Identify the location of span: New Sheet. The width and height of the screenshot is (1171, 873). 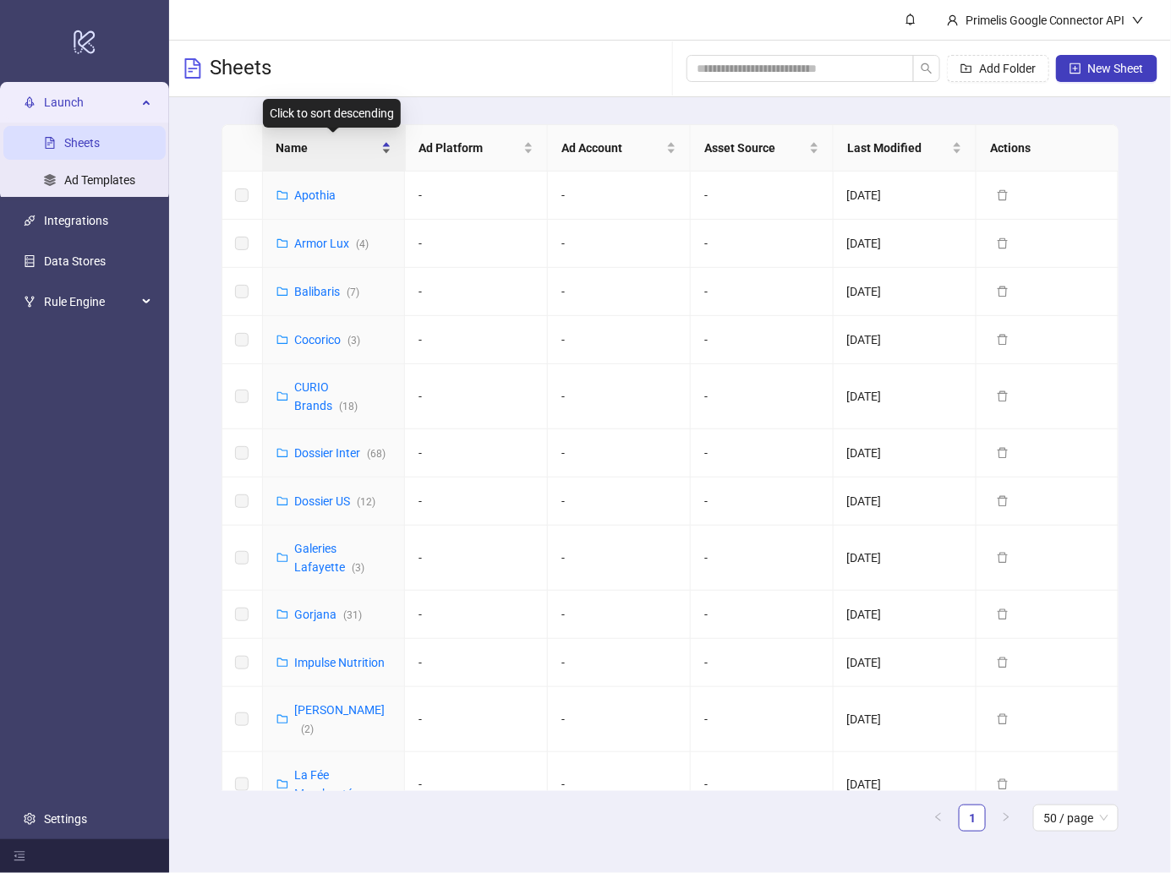
(1116, 68).